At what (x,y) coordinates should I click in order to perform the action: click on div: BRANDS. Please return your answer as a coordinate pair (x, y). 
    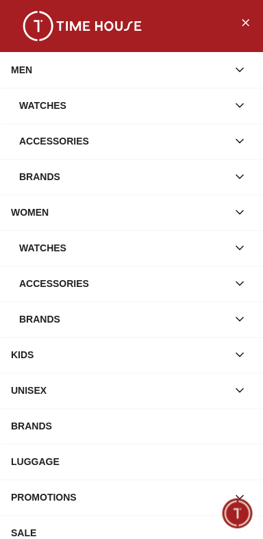
    Looking at the image, I should click on (131, 426).